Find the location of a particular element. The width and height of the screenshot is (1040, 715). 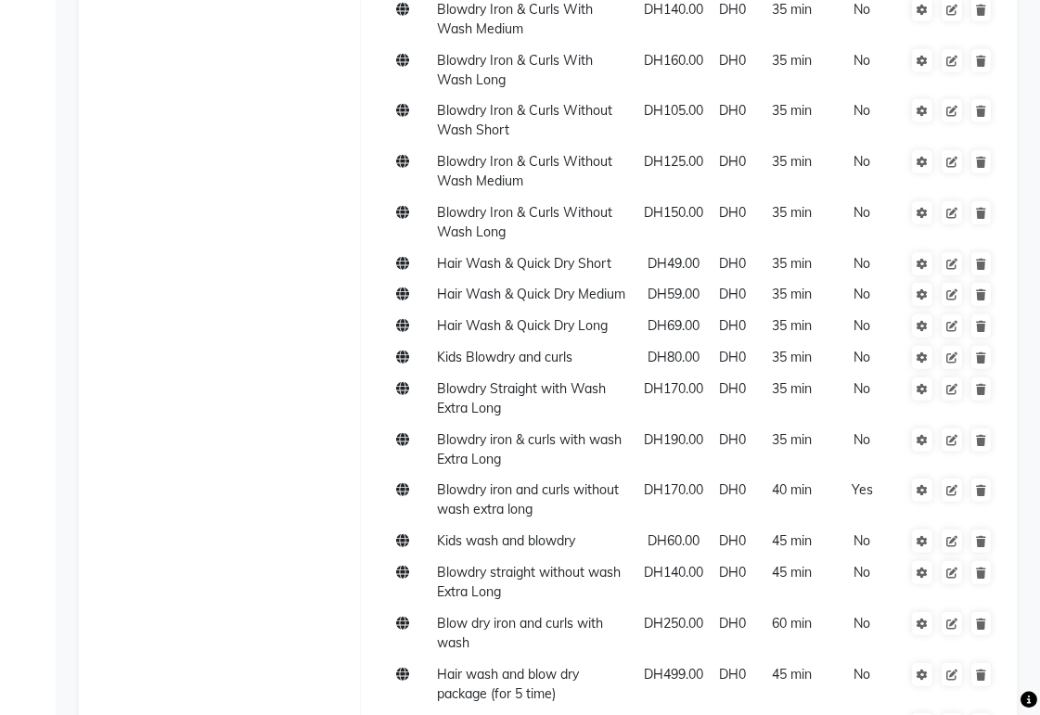

span: Kids Blowdry and curls is located at coordinates (505, 357).